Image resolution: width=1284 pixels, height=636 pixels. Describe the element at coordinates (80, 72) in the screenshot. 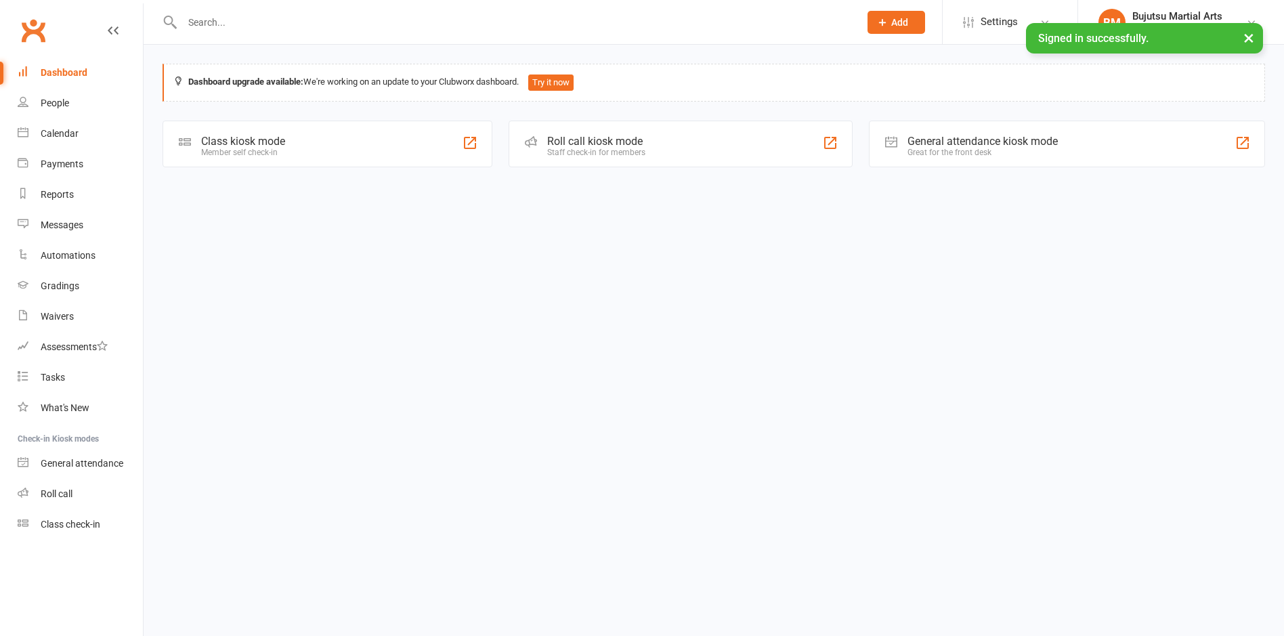

I see `a: Dashboard` at that location.